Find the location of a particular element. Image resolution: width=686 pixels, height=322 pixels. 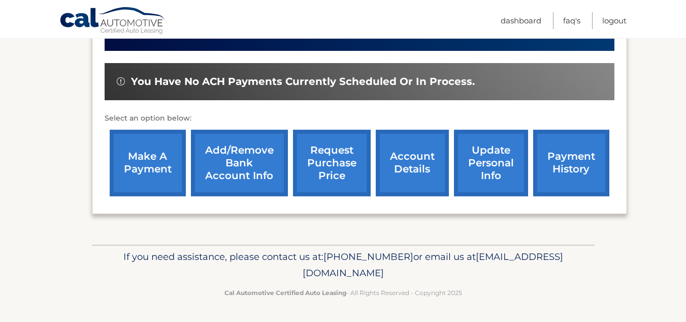

strong: Cal Automotive Certified Auto Leasing is located at coordinates (286, 292).